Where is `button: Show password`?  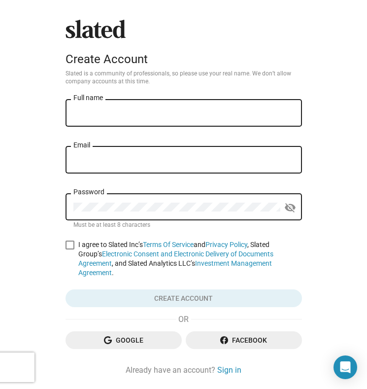
button: Show password is located at coordinates (290, 208).